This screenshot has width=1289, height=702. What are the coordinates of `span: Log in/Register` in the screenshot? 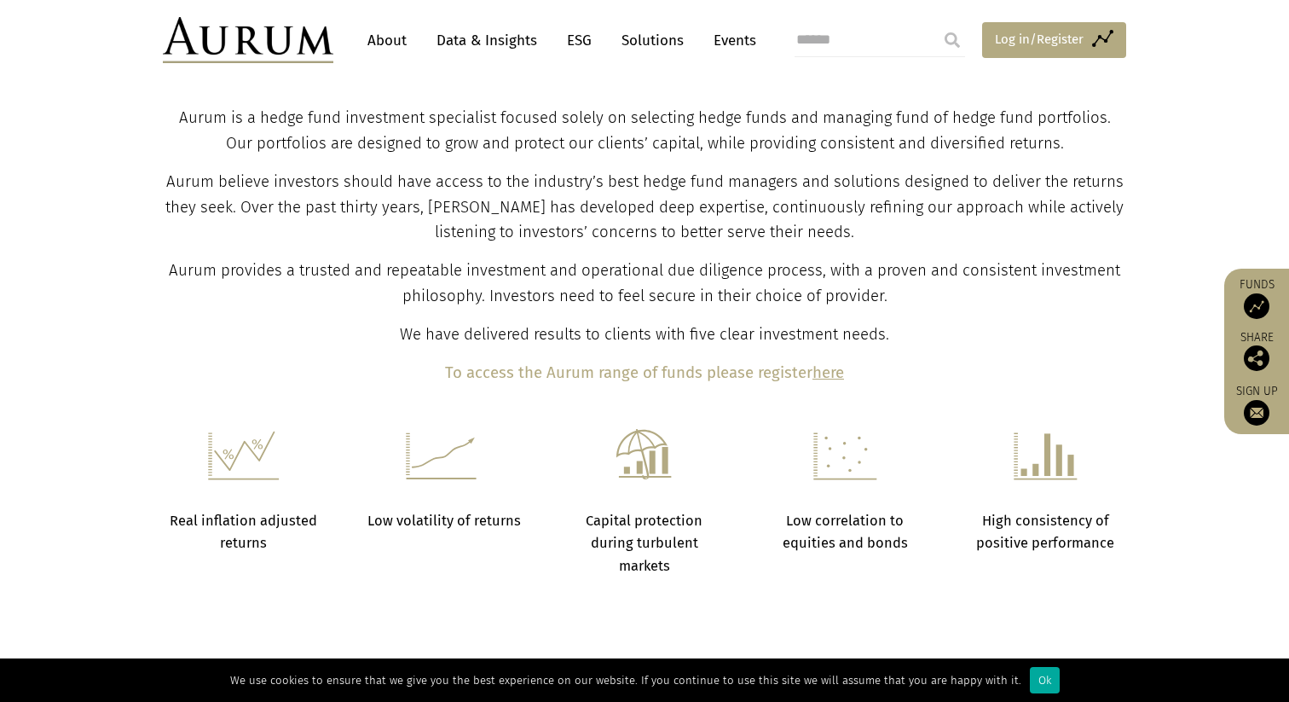 It's located at (1039, 39).